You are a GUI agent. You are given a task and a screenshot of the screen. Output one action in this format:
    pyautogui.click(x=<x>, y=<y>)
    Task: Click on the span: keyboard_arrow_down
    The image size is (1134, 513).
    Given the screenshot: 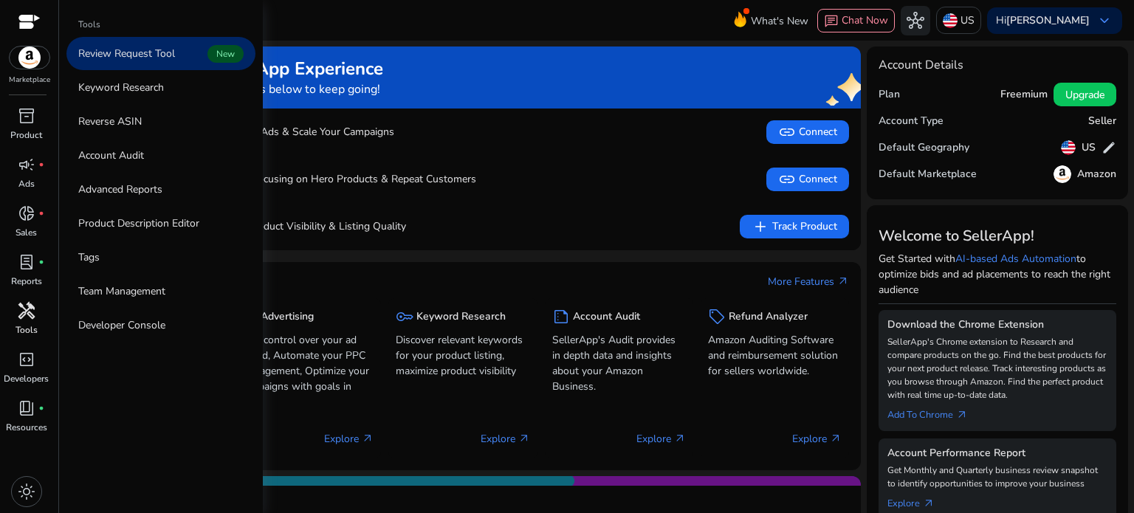 What is the action you would take?
    pyautogui.click(x=1105, y=21)
    